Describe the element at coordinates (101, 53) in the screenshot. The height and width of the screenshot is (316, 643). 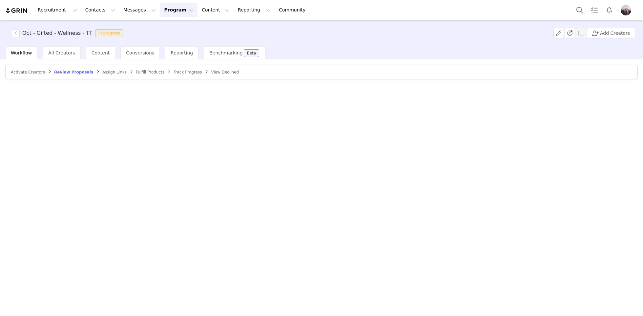
I see `span: Content` at that location.